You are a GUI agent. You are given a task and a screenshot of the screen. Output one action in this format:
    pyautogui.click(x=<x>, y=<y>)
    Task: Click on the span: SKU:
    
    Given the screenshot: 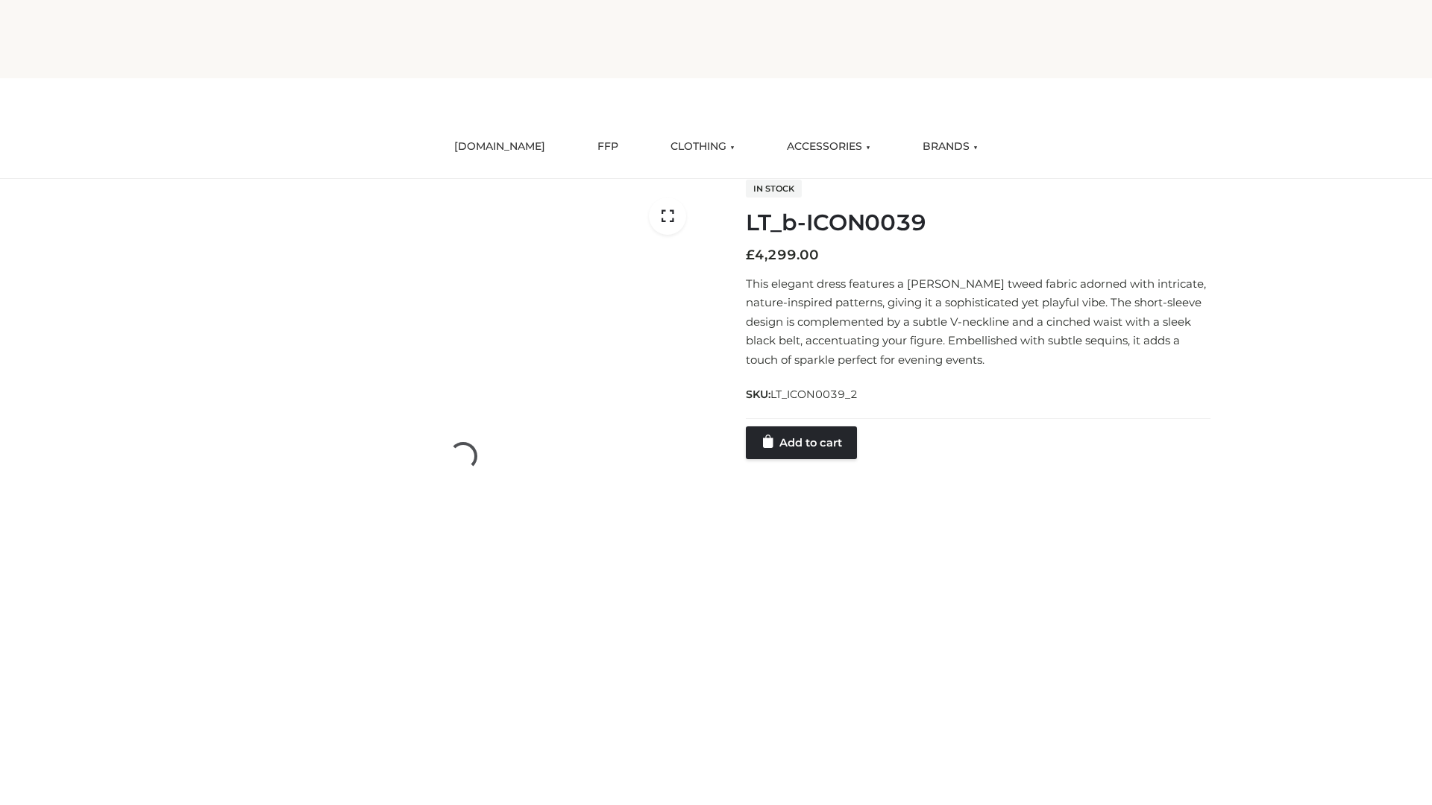 What is the action you would take?
    pyautogui.click(x=802, y=394)
    